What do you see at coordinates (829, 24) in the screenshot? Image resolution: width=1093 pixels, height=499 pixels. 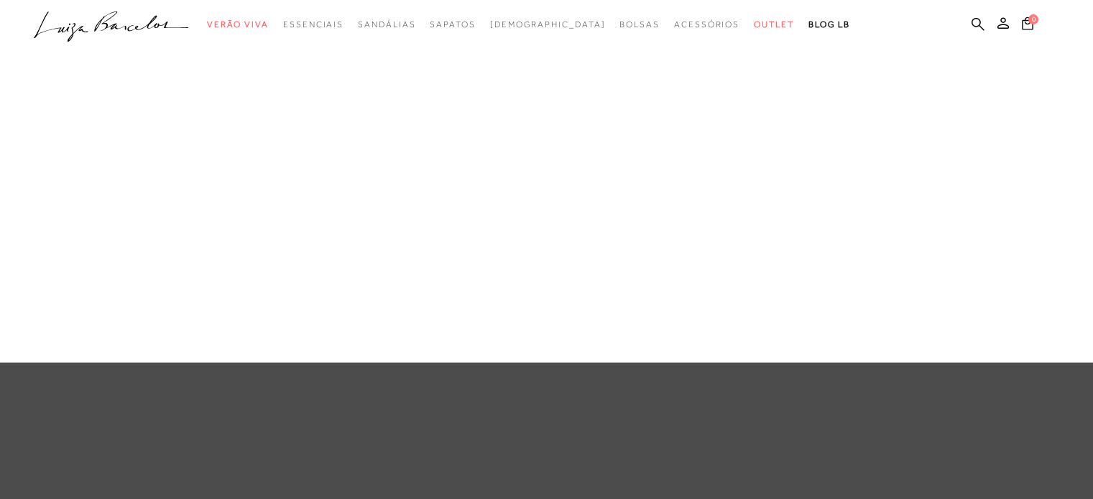 I see `span: BLOG LB` at bounding box center [829, 24].